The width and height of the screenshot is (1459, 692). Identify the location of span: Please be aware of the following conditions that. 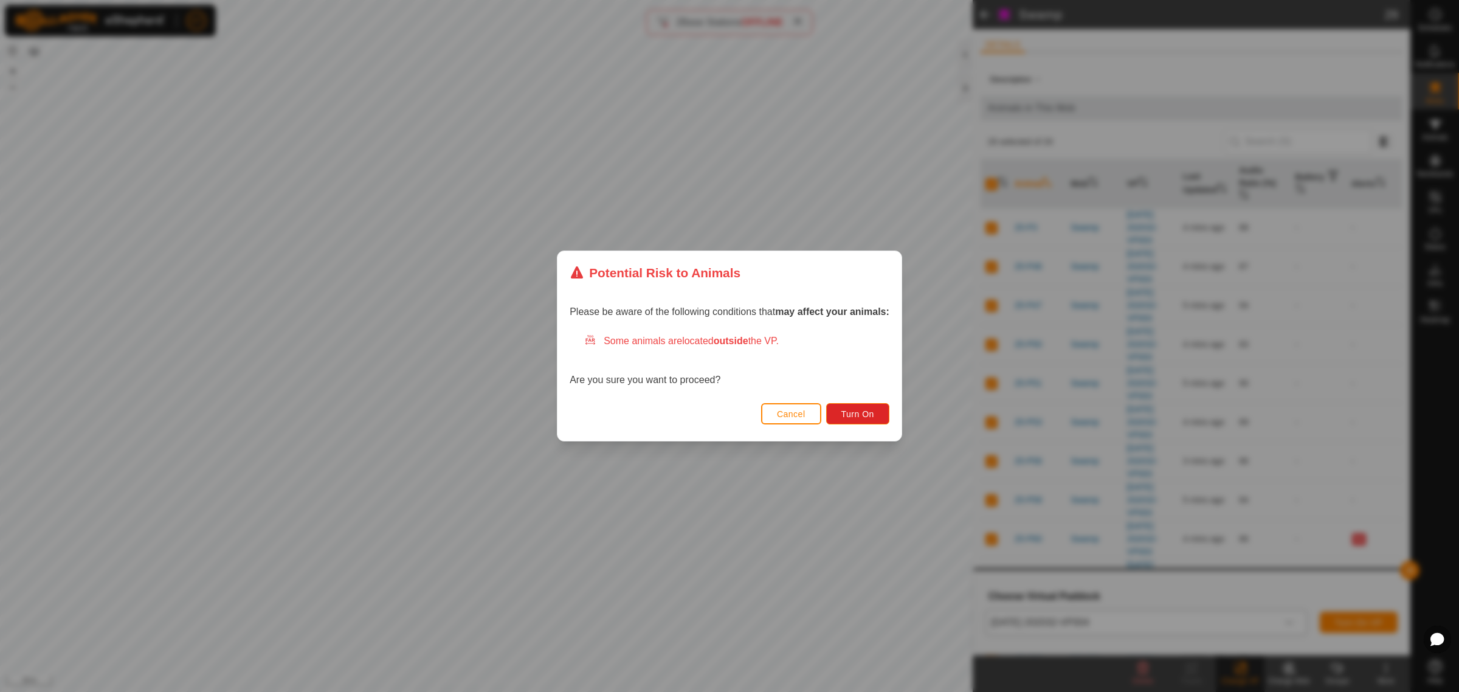
(729, 311).